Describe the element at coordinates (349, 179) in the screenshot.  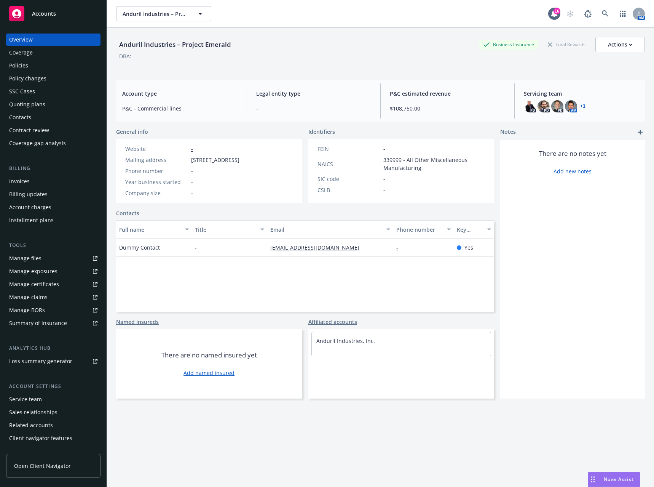
I see `div: SIC code` at that location.